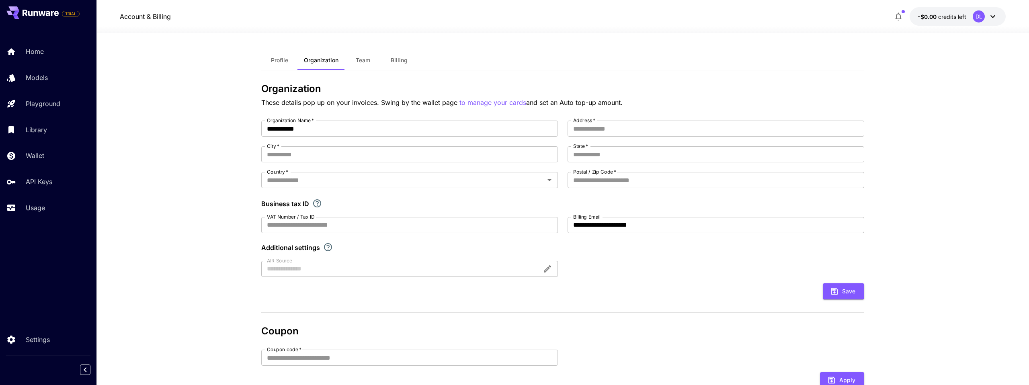 The image size is (1029, 385). Describe the element at coordinates (145, 16) in the screenshot. I see `a: Account & Billing` at that location.